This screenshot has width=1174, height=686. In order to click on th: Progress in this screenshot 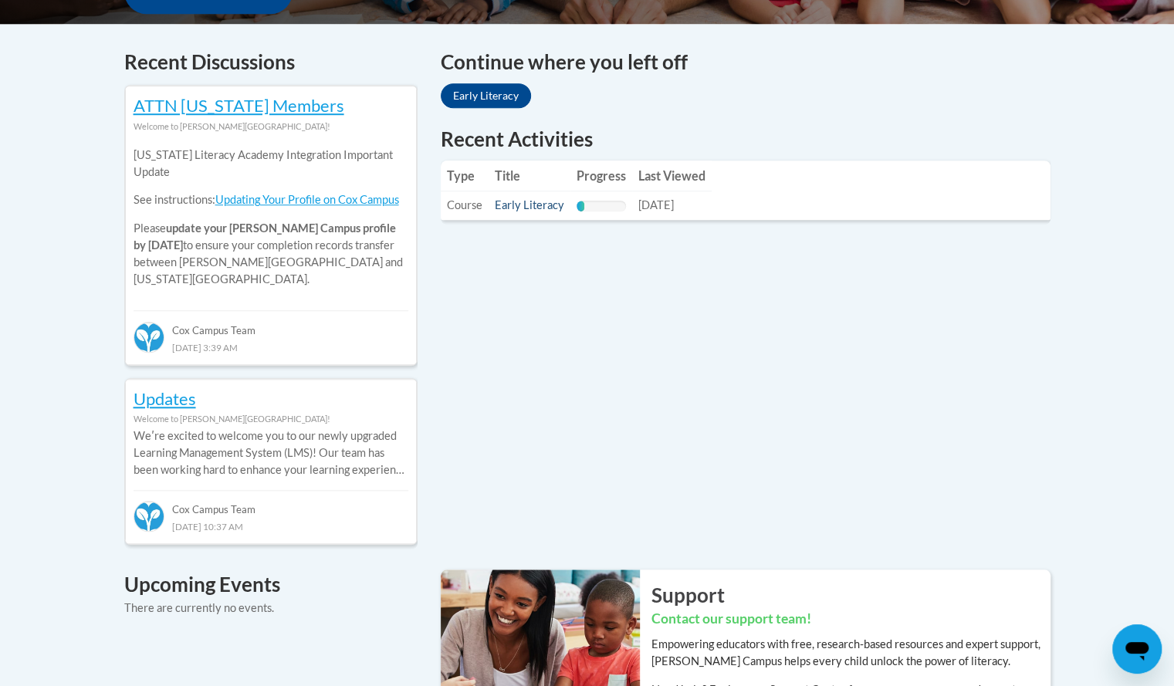, I will do `click(601, 176)`.